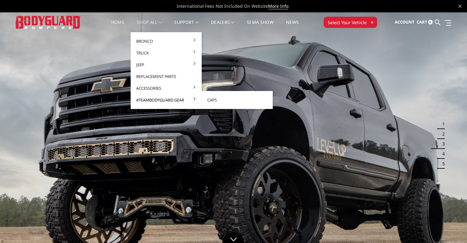 This screenshot has height=243, width=467. I want to click on span: Account, so click(405, 22).